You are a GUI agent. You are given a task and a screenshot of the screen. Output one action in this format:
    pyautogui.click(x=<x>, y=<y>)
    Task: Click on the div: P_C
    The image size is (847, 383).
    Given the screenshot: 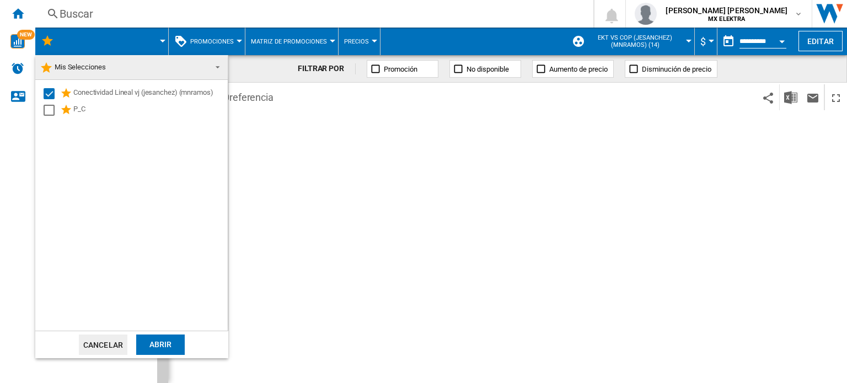 What is the action you would take?
    pyautogui.click(x=149, y=110)
    